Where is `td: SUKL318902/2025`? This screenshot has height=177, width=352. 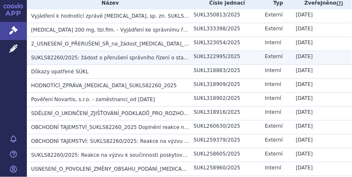 td: SUKL318902/2025 is located at coordinates (225, 99).